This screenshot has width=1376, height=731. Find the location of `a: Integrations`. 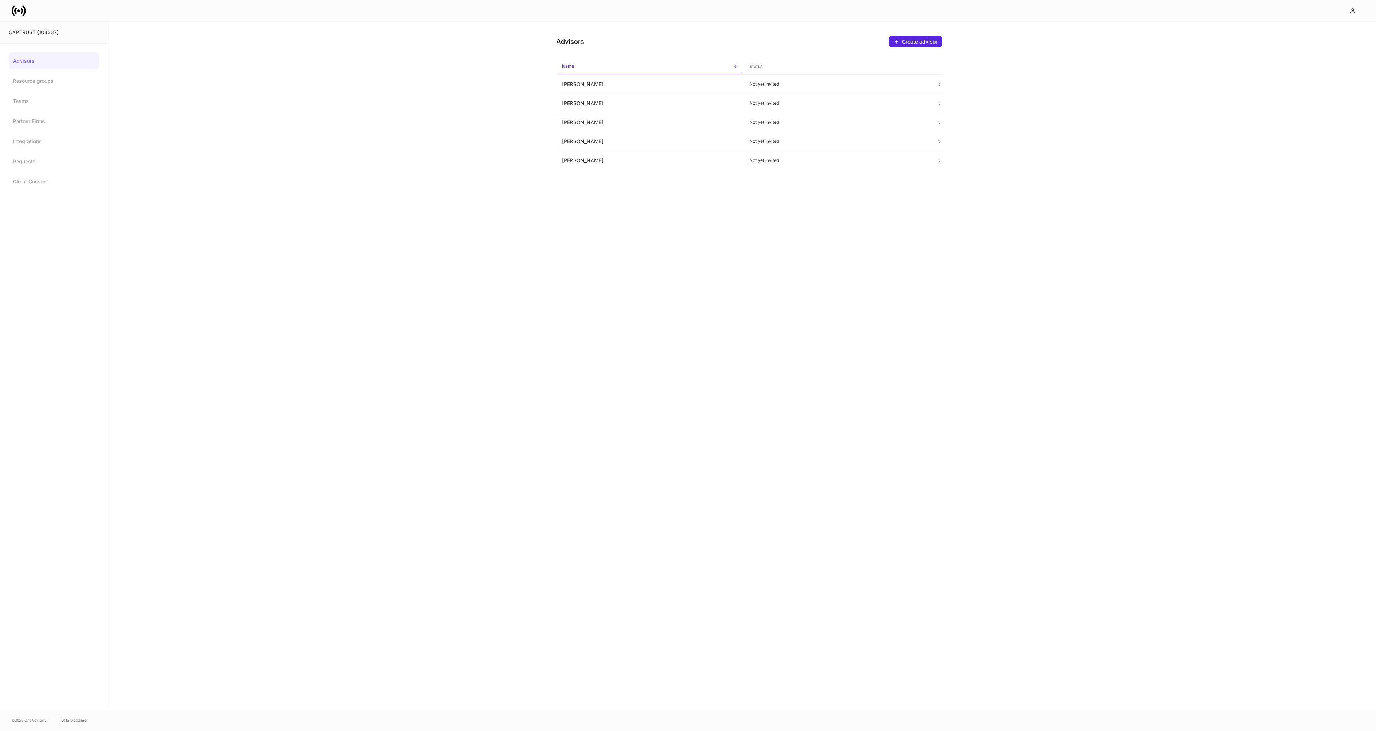

a: Integrations is located at coordinates (54, 141).